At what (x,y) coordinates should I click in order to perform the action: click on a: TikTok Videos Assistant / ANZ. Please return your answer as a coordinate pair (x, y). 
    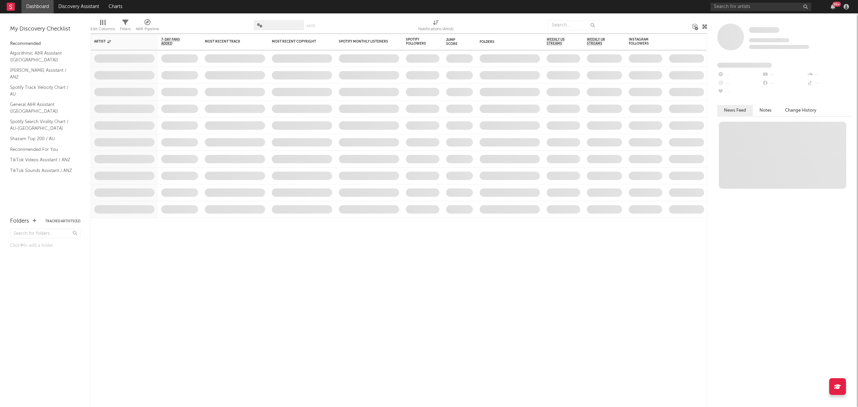
    Looking at the image, I should click on (42, 160).